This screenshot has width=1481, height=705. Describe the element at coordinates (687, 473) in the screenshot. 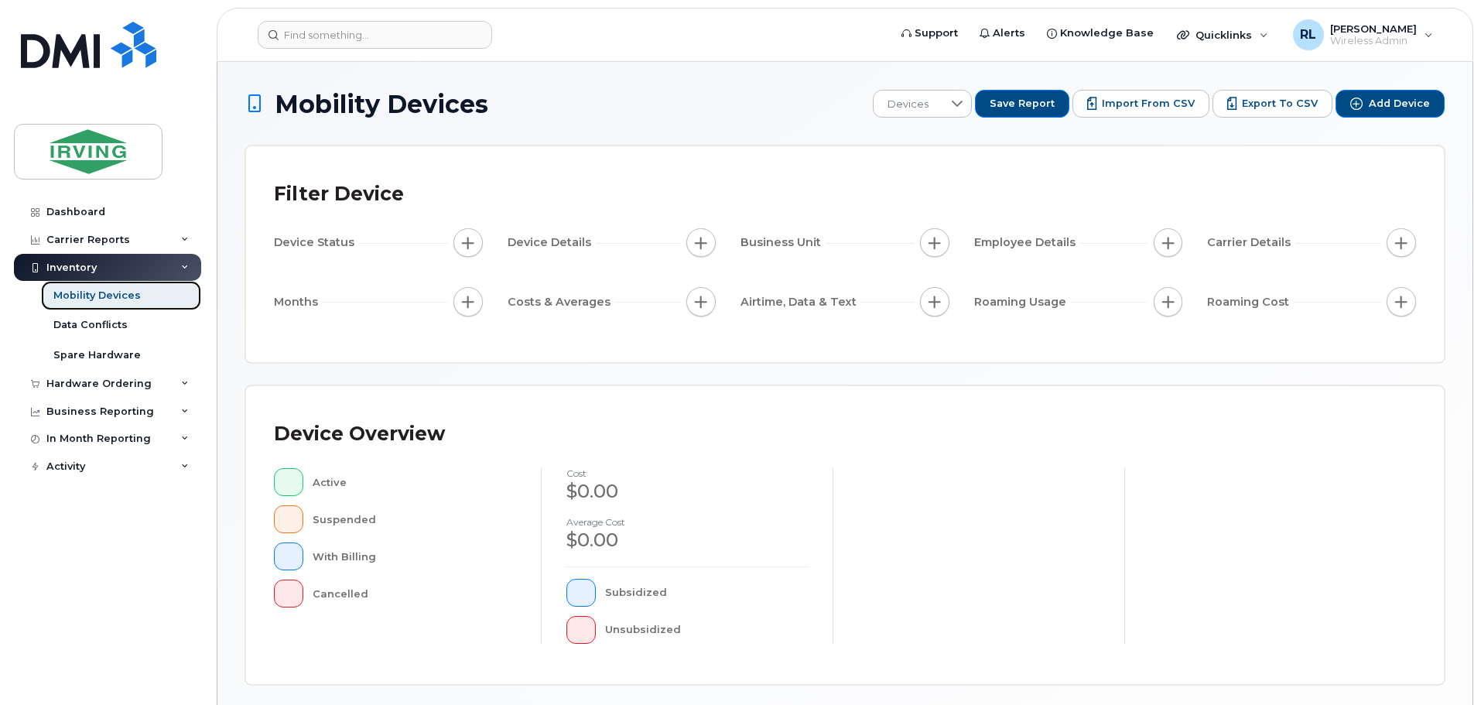

I see `h4: cost` at that location.